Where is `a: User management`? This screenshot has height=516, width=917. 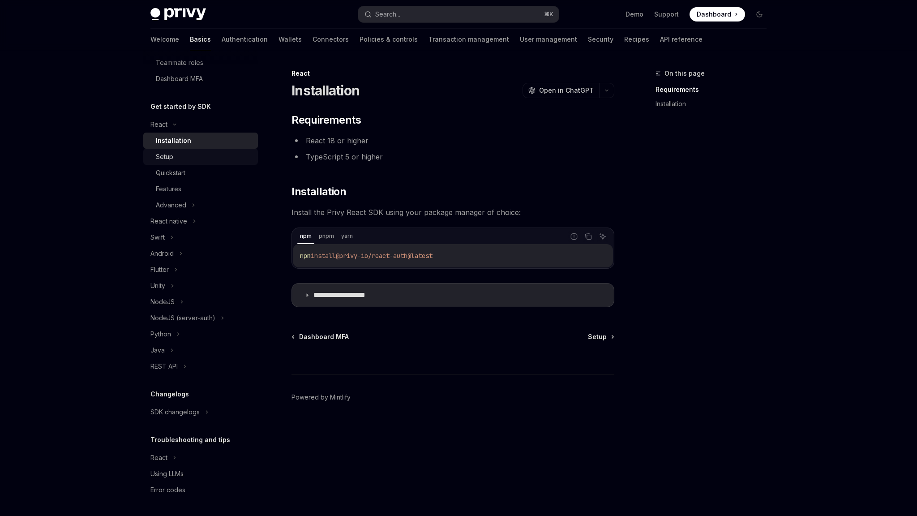 a: User management is located at coordinates (548, 39).